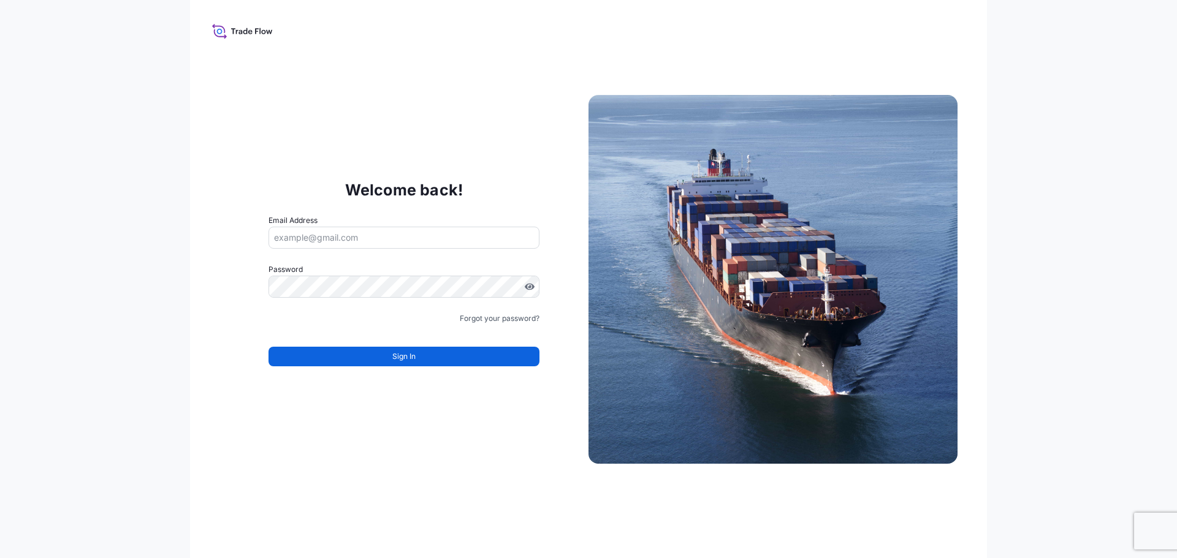 The image size is (1177, 558). What do you see at coordinates (499, 319) in the screenshot?
I see `a: Forgot your password?` at bounding box center [499, 319].